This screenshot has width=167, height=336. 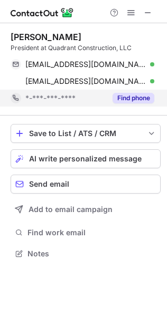 What do you see at coordinates (85, 133) in the screenshot?
I see `div: Save to List / ATS / CRM` at bounding box center [85, 133].